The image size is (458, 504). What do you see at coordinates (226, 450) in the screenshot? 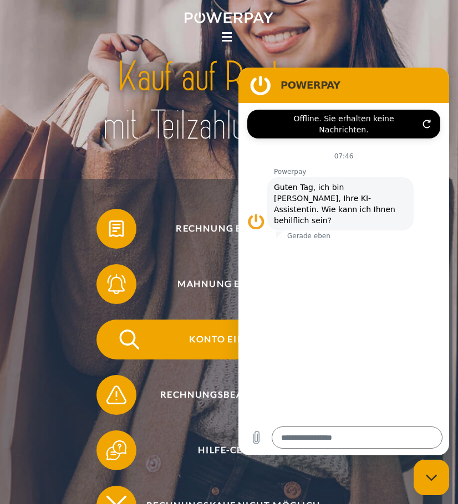
I see `button: Hilfe-Center` at bounding box center [226, 450].